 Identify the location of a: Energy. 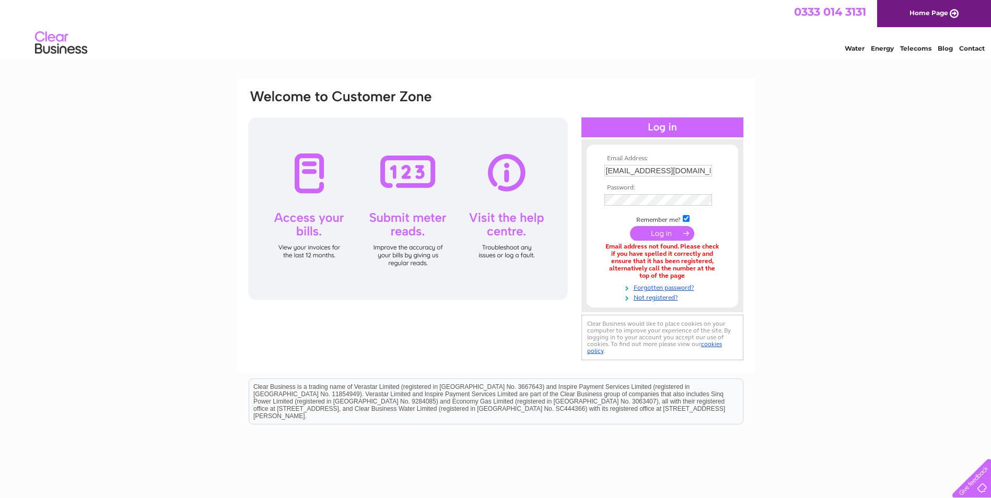
(882, 48).